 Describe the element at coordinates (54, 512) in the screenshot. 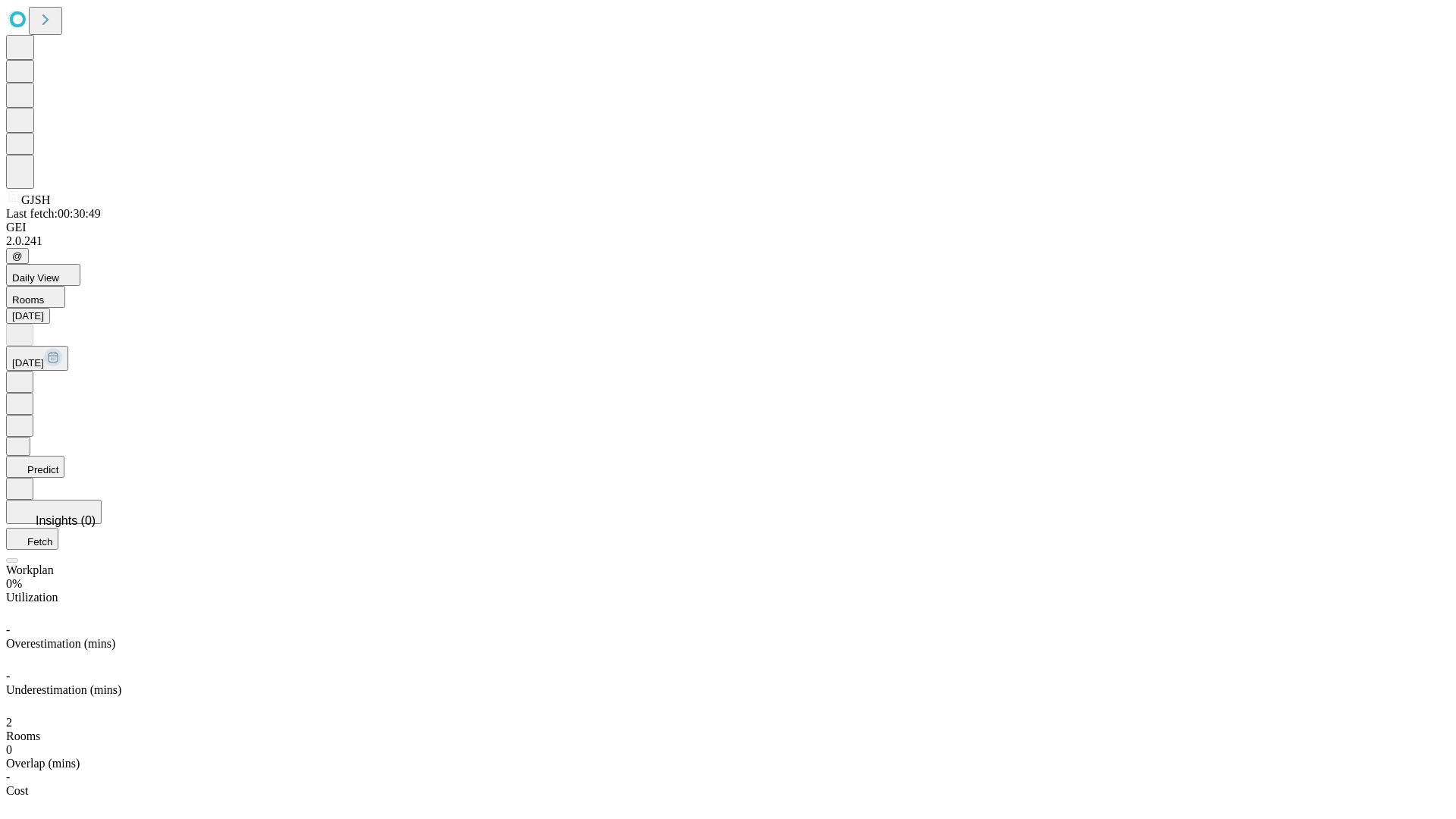

I see `button: Insights (0)` at that location.